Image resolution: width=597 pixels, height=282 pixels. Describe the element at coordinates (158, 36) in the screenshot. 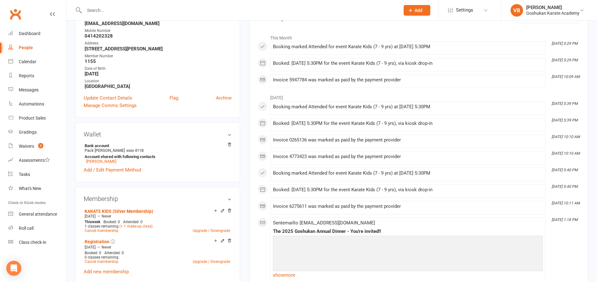

I see `strong: 0414202328` at that location.